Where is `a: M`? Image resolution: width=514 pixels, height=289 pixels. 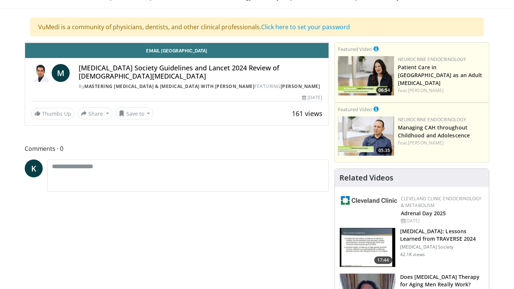
a: M is located at coordinates (61, 73).